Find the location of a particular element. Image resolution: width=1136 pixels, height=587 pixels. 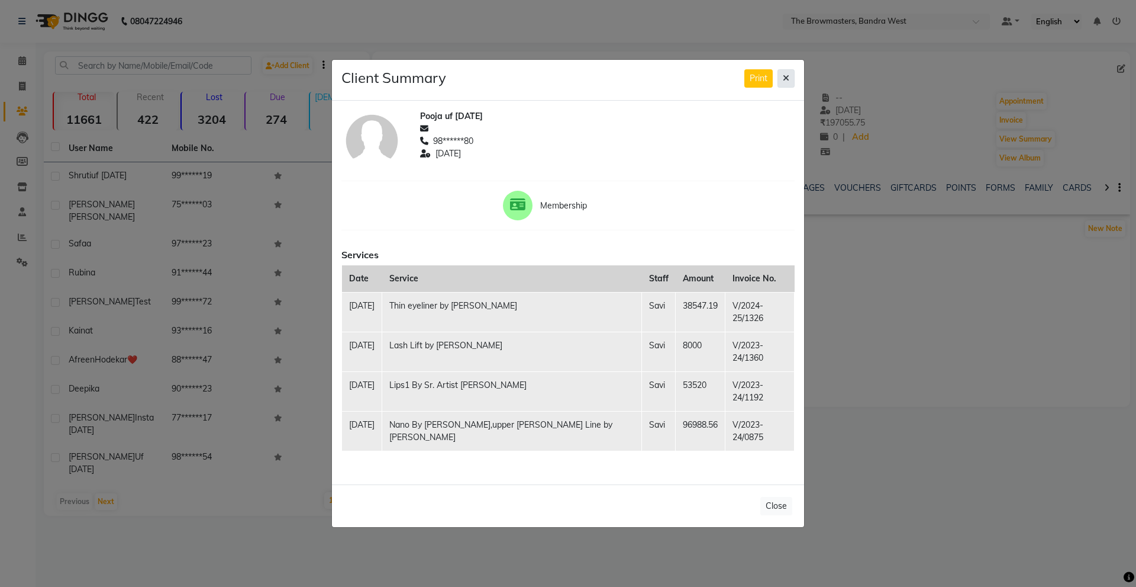

button: Close is located at coordinates (777, 505).